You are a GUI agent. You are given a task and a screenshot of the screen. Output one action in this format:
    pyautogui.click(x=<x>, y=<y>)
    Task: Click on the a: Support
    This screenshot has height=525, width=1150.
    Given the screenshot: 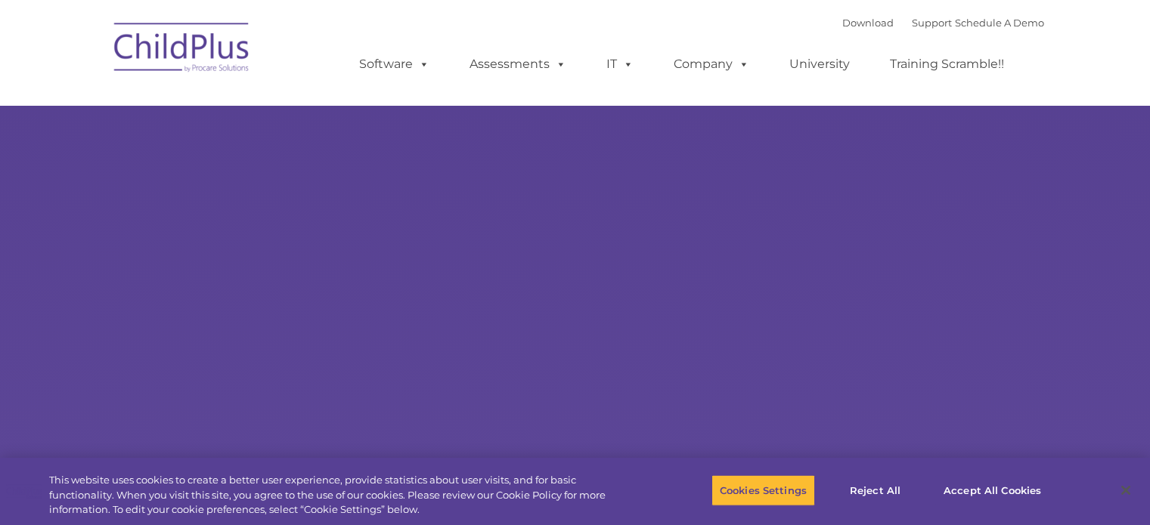 What is the action you would take?
    pyautogui.click(x=931, y=23)
    